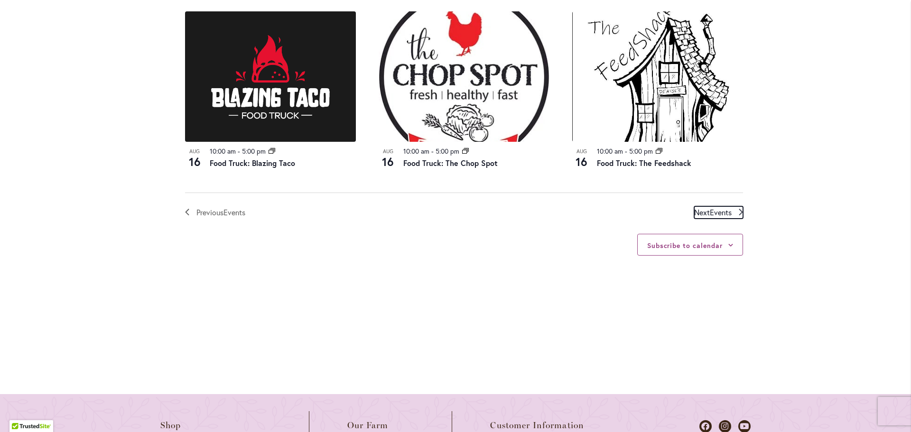 The height and width of the screenshot is (432, 911). What do you see at coordinates (271, 76) in the screenshot?
I see `img: Blazing Taco Food Truck` at bounding box center [271, 76].